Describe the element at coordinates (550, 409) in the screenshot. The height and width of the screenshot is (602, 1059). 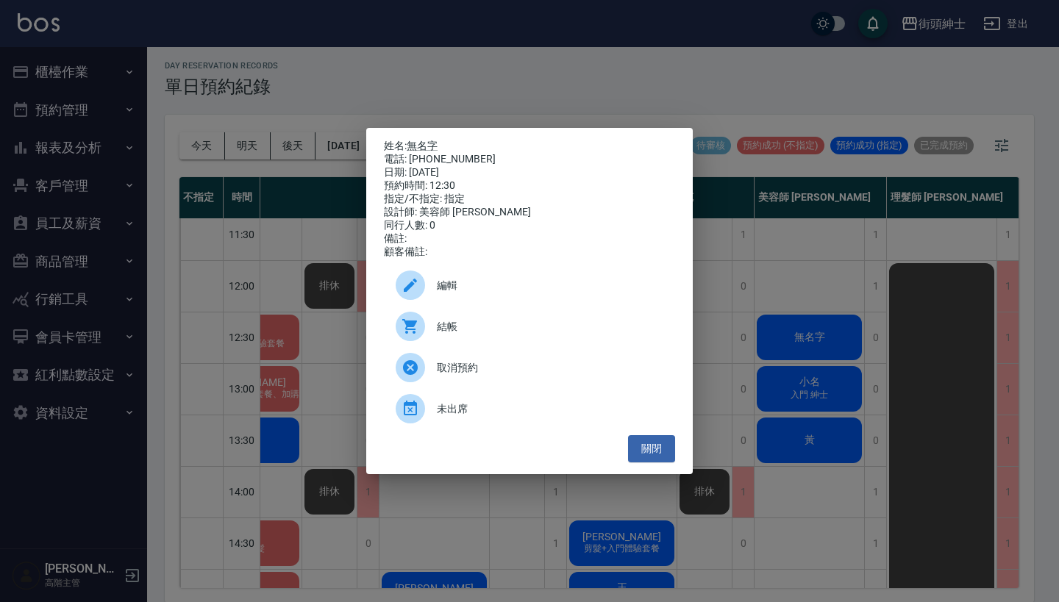
I see `span: 未出席` at that location.